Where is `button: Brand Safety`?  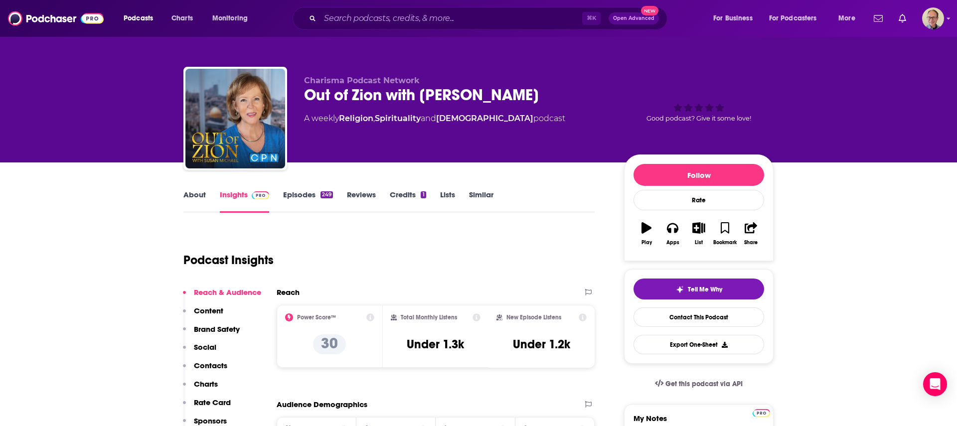
button: Brand Safety is located at coordinates (211, 334).